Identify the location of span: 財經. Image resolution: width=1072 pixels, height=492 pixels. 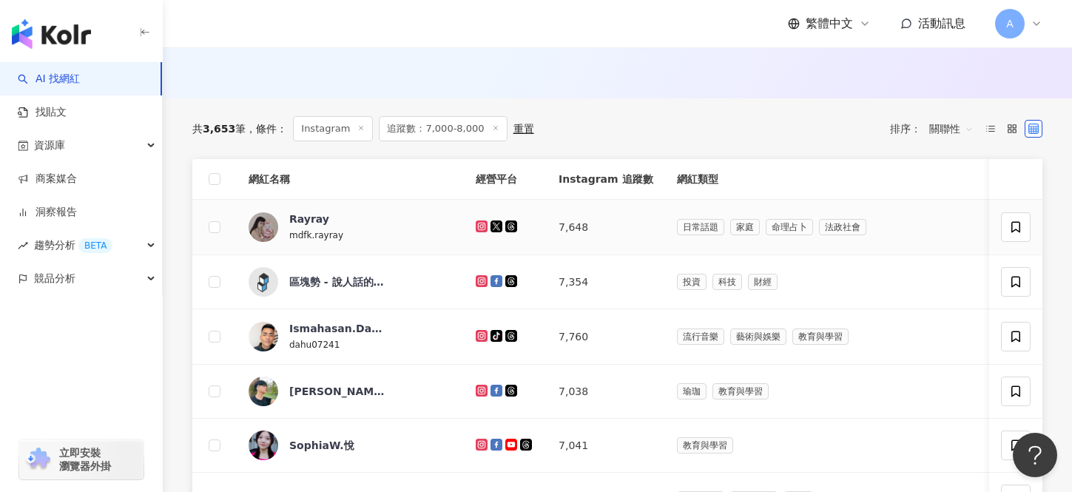
(762, 282).